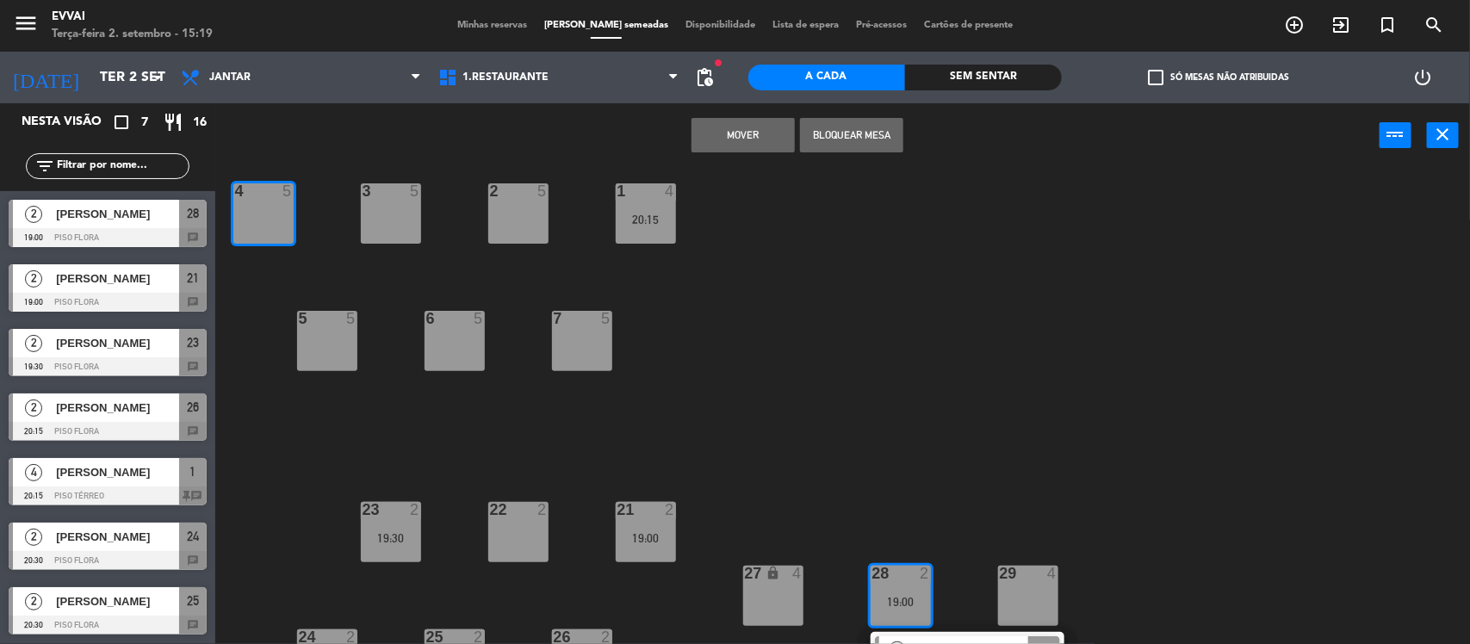  Describe the element at coordinates (1156, 78) in the screenshot. I see `span: check_box_outline_blank` at that location.